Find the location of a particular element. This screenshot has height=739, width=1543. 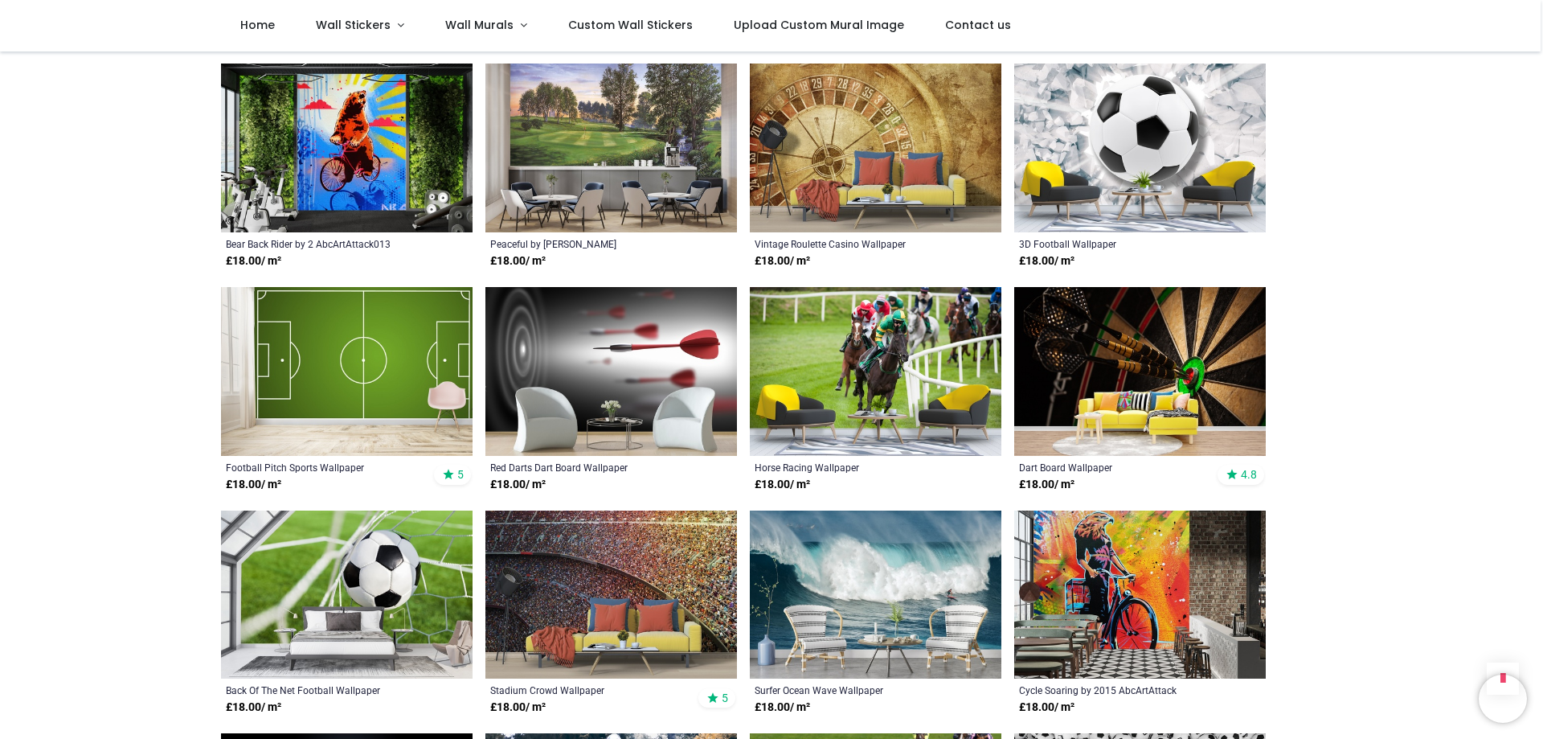

div: Football Pitch Sports Wallpaper is located at coordinates (322, 467).